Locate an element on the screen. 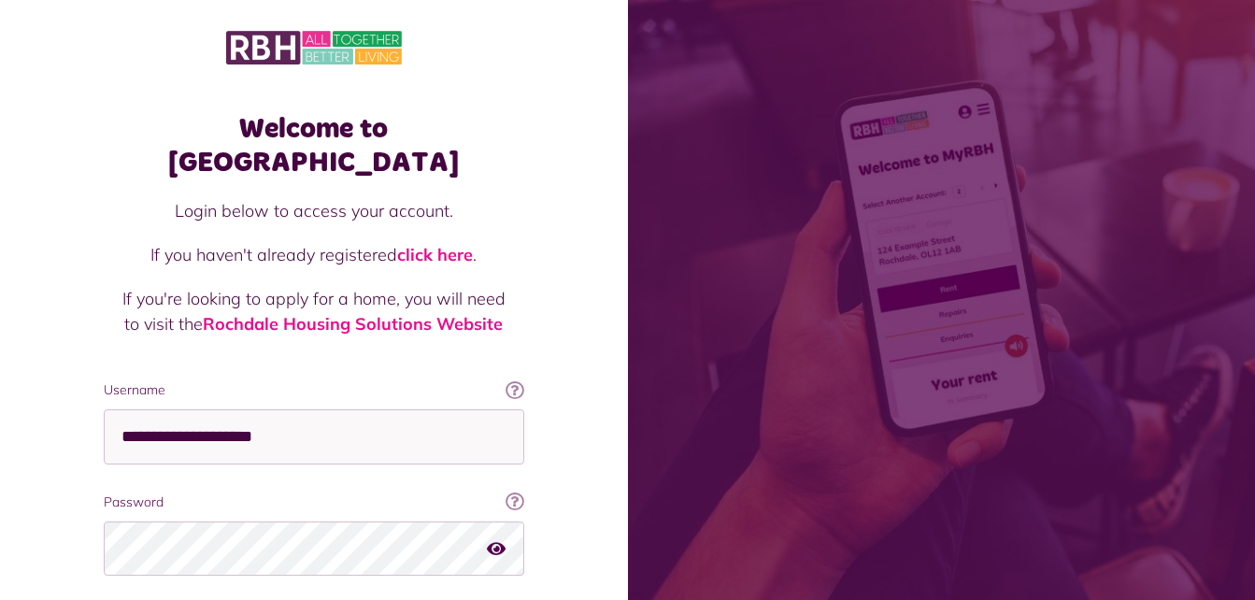 The height and width of the screenshot is (600, 1255). img: MyRBH is located at coordinates (314, 48).